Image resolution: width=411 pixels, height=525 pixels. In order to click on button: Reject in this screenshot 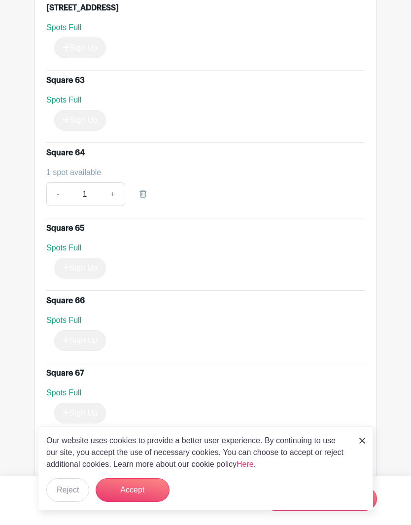, I will do `click(68, 490)`.